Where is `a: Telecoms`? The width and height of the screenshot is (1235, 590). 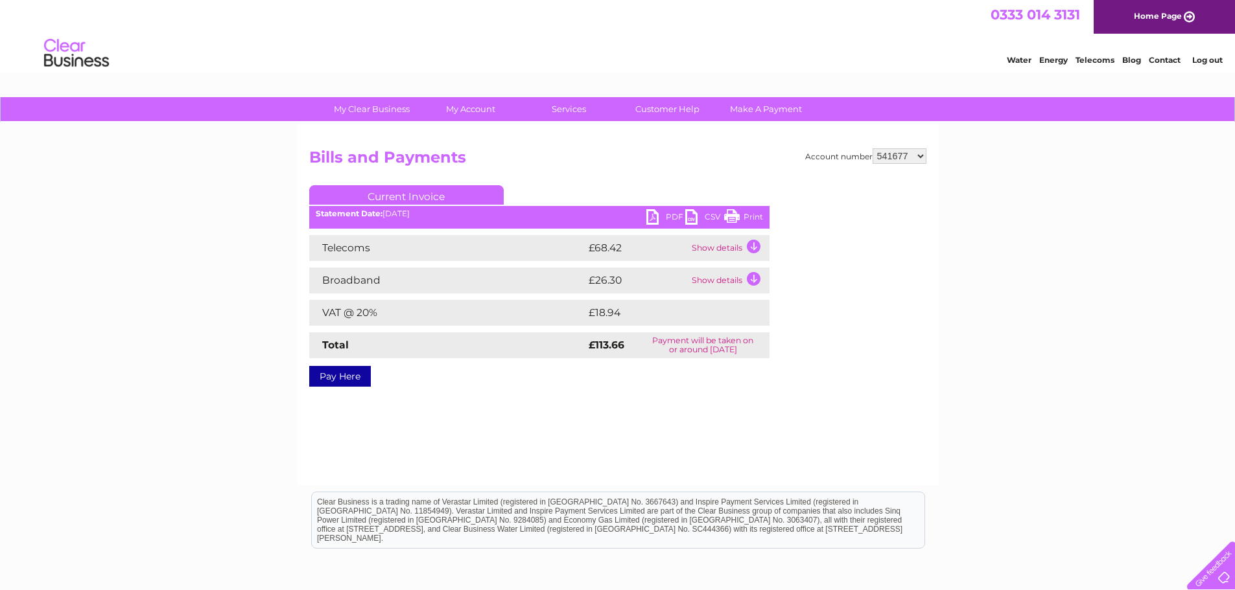
a: Telecoms is located at coordinates (1095, 60).